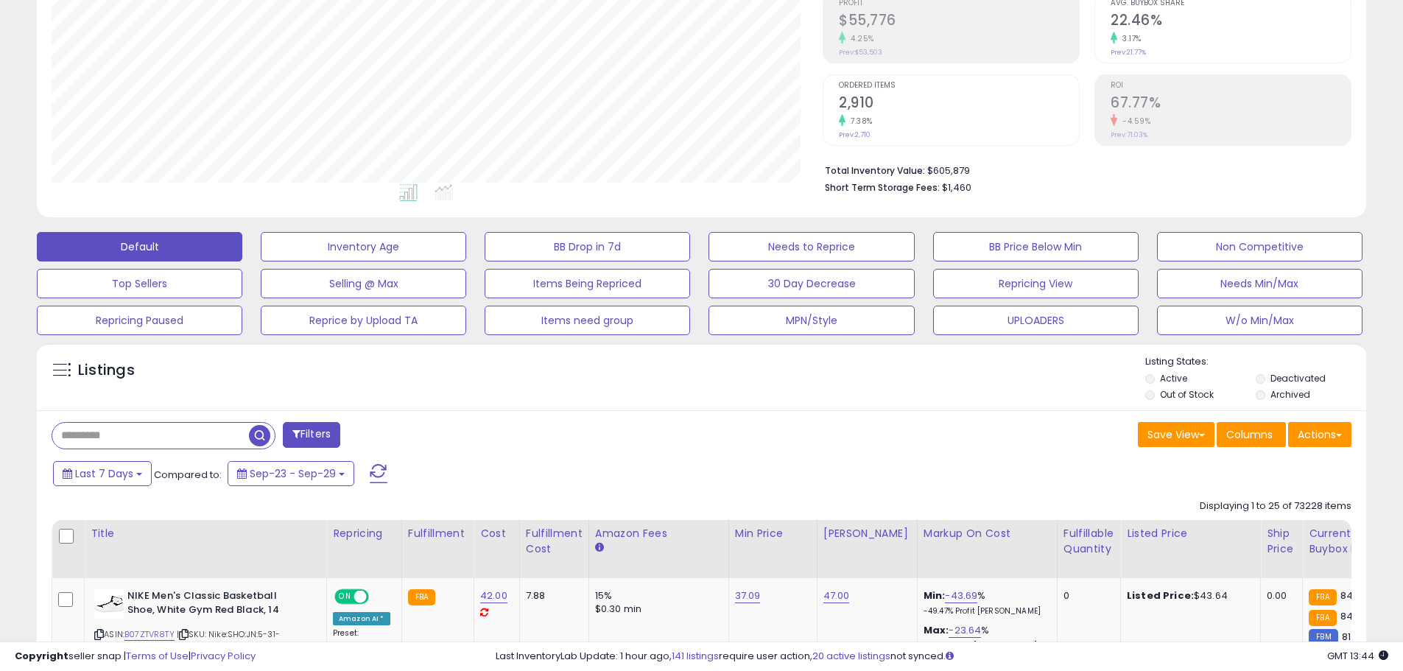 The image size is (1403, 671). What do you see at coordinates (1259, 284) in the screenshot?
I see `button: Needs Min/Max` at bounding box center [1259, 284].